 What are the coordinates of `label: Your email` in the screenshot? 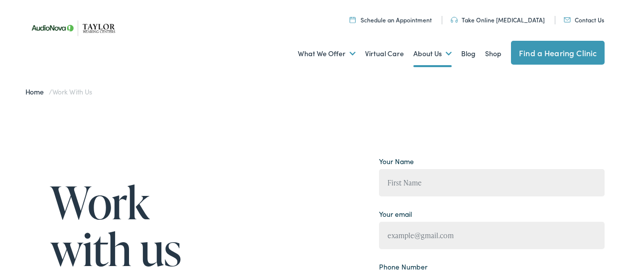 It's located at (395, 214).